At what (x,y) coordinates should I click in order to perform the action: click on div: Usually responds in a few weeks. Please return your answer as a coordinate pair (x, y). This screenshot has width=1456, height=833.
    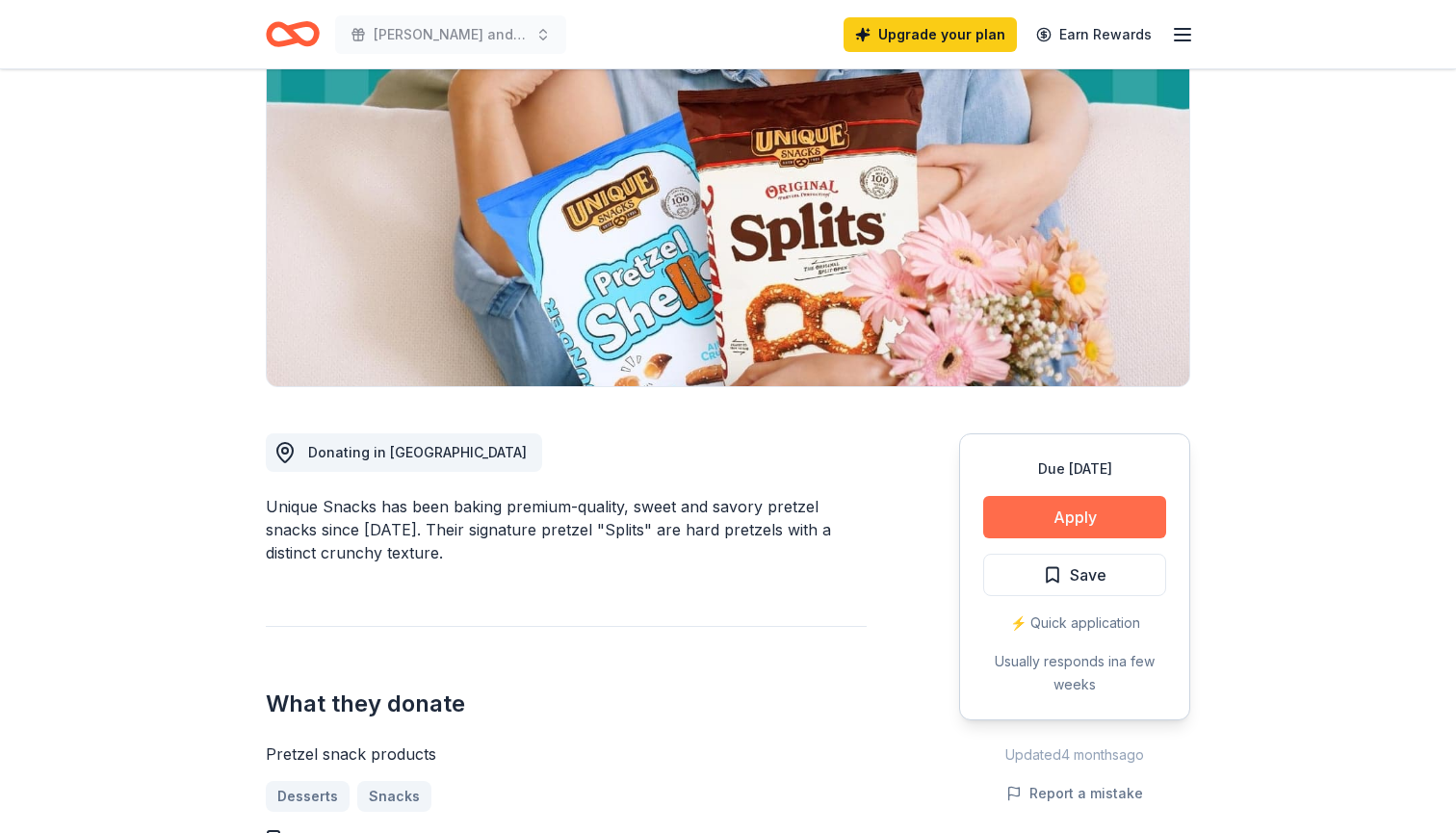
    Looking at the image, I should click on (1074, 673).